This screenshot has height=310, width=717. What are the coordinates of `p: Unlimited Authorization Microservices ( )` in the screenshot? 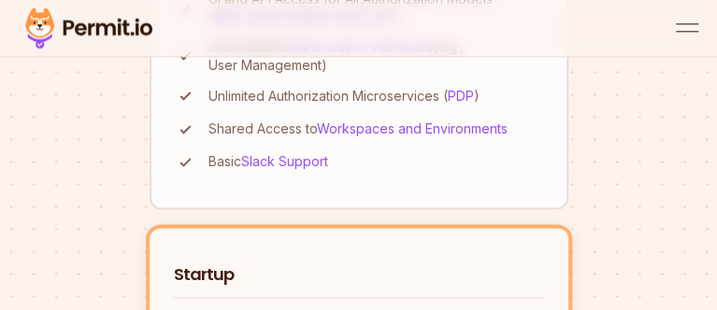 It's located at (344, 96).